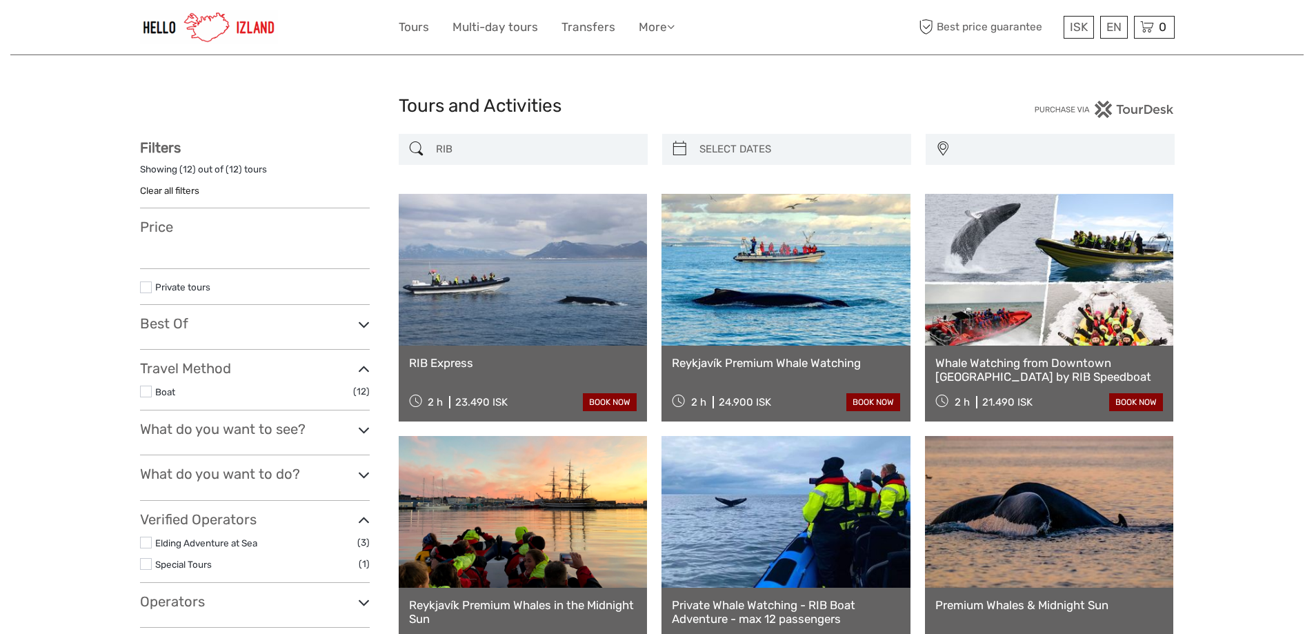  Describe the element at coordinates (481, 402) in the screenshot. I see `div: 23.490 ISK` at that location.